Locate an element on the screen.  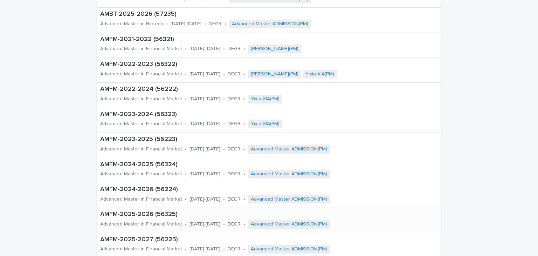
p: AMFM-2024-2025 (56324) is located at coordinates (254, 165).